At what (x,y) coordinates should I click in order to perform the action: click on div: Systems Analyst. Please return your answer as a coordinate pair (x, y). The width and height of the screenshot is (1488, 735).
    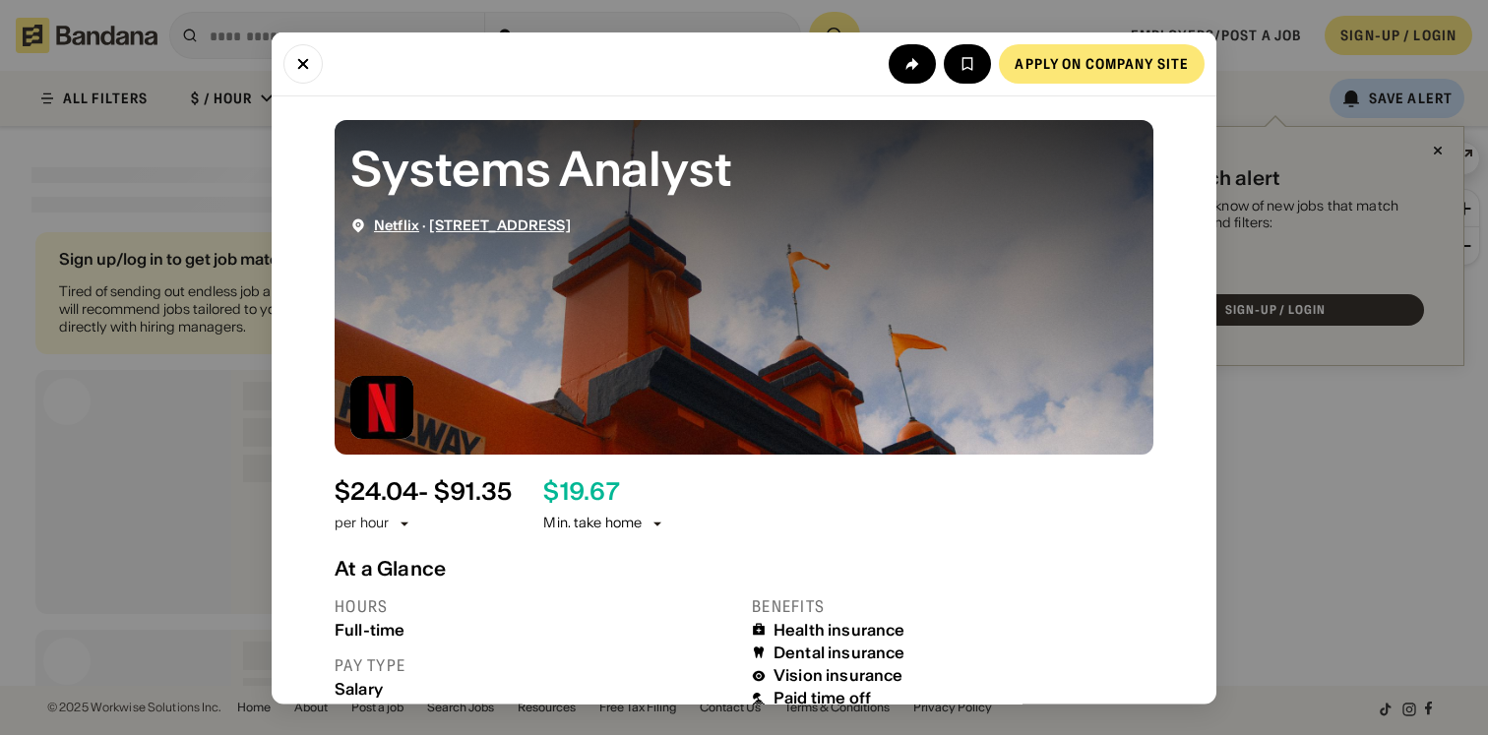
    Looking at the image, I should click on (744, 167).